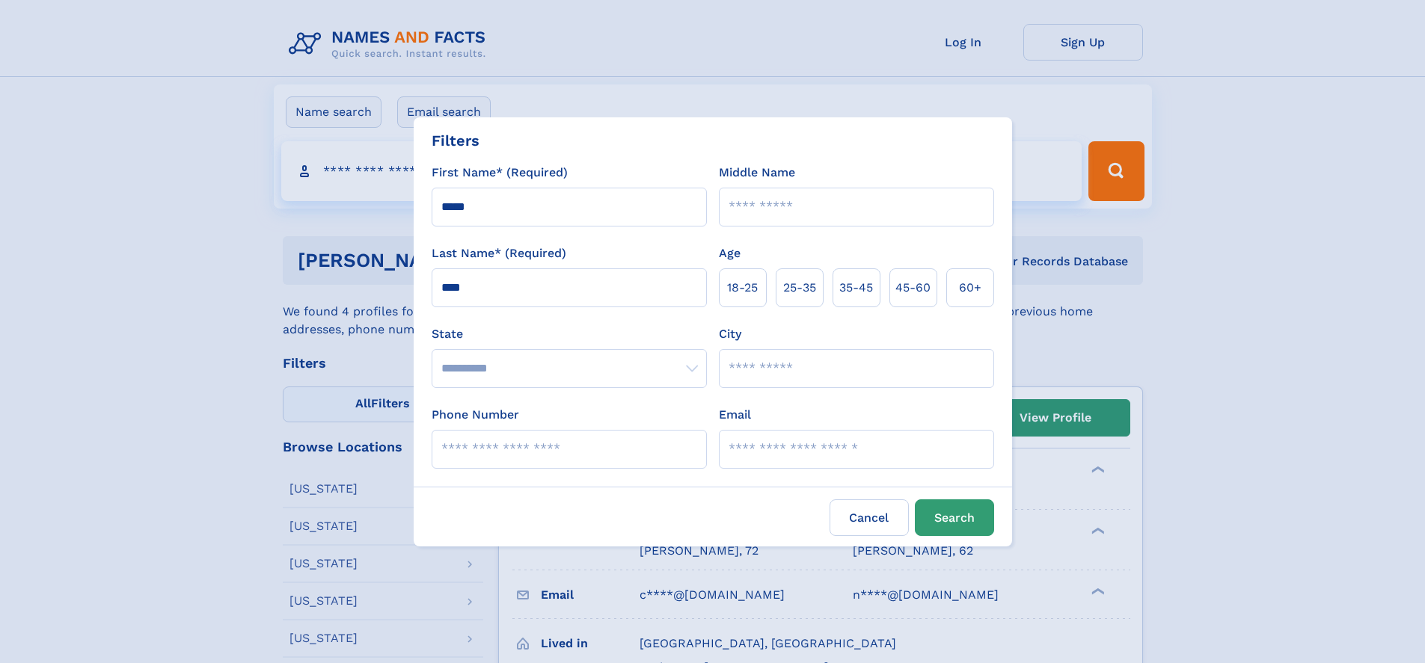 This screenshot has width=1425, height=663. What do you see at coordinates (455, 141) in the screenshot?
I see `div: Filters` at bounding box center [455, 141].